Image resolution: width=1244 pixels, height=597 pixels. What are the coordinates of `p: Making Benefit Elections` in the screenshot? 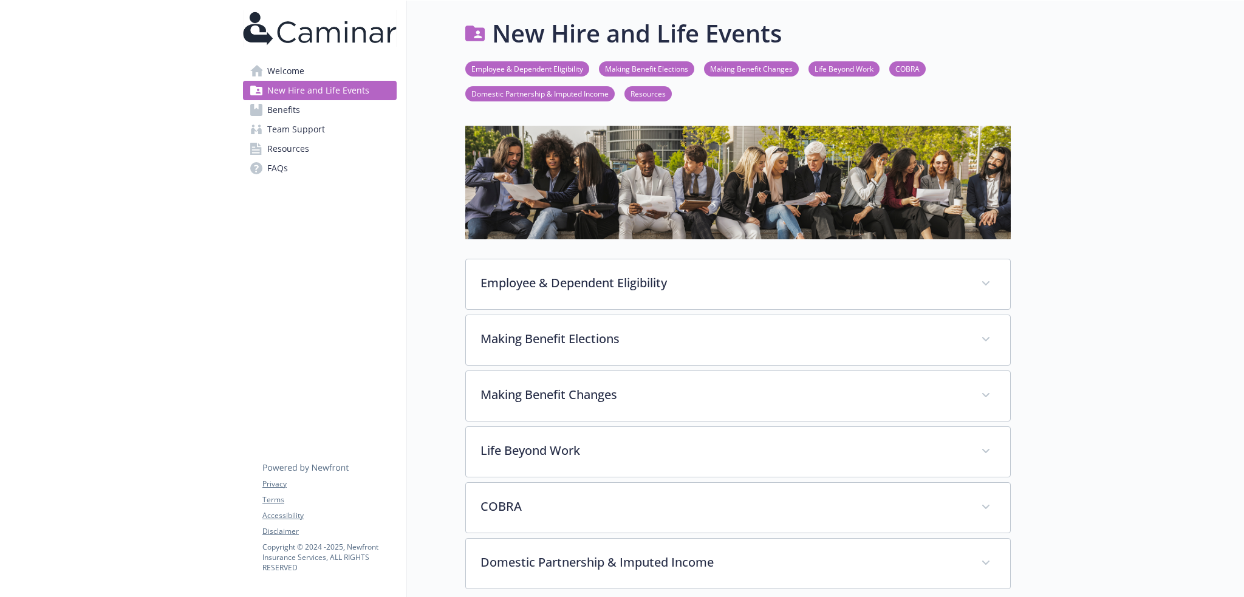 It's located at (724, 339).